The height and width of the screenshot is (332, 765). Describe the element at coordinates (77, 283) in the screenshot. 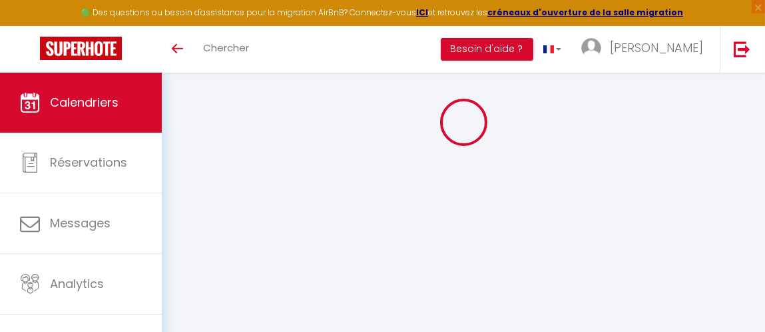

I see `span: Analytics` at that location.